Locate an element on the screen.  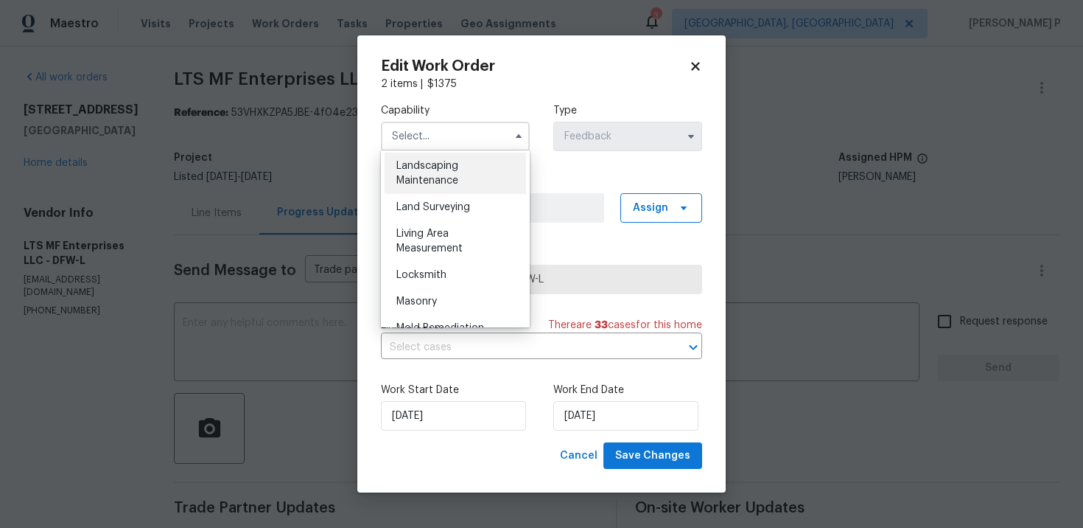
label: Type is located at coordinates (628, 111).